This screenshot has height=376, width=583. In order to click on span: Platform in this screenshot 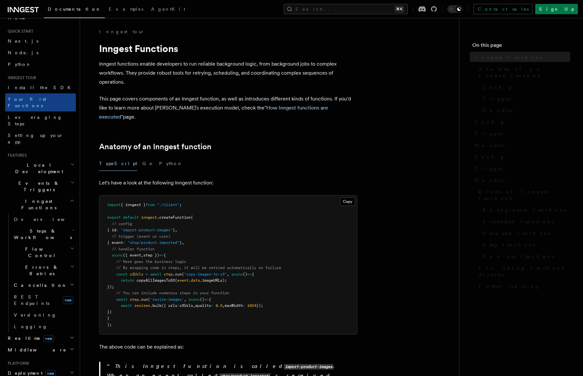, I will do `click(17, 363)`.